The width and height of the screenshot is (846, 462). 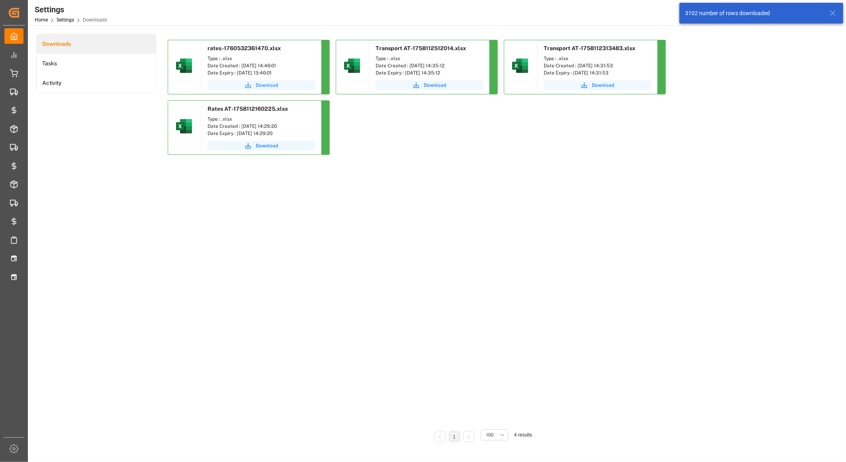 I want to click on li: 1, so click(x=455, y=437).